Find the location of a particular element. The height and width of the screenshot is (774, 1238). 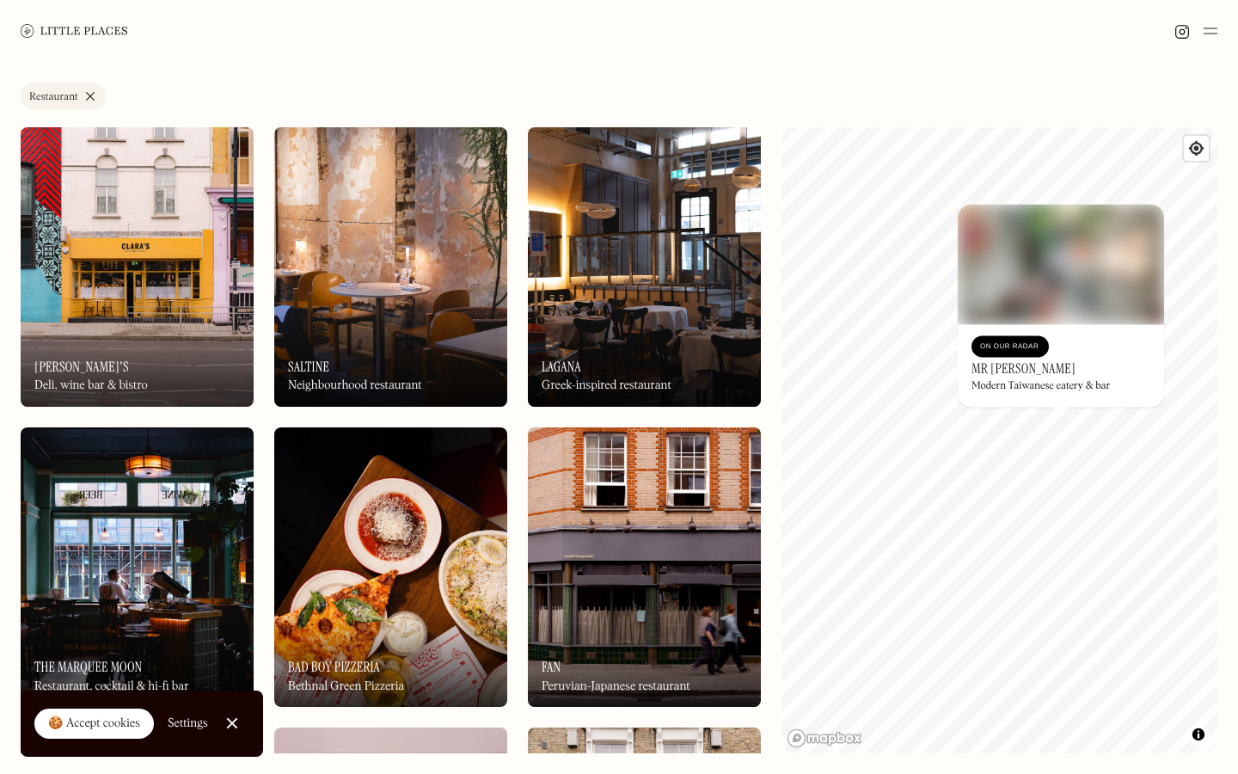

img: Fan is located at coordinates (644, 567).